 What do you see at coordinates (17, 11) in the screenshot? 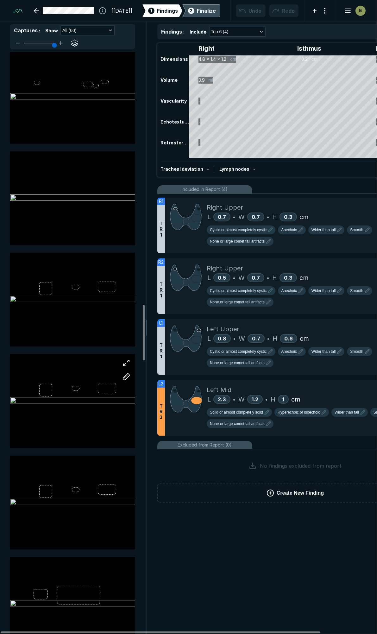
I see `a: See-Mode Logo` at bounding box center [17, 11].